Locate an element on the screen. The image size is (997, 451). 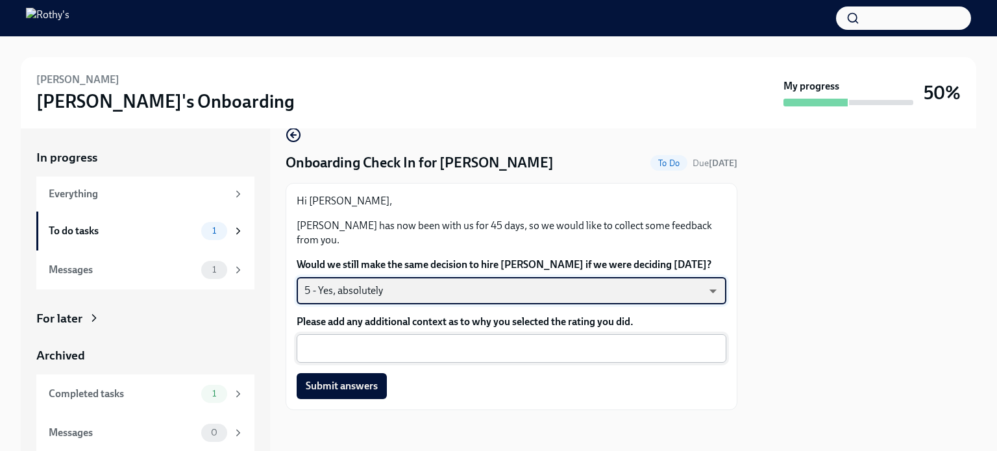
div: For later is located at coordinates (59, 319).